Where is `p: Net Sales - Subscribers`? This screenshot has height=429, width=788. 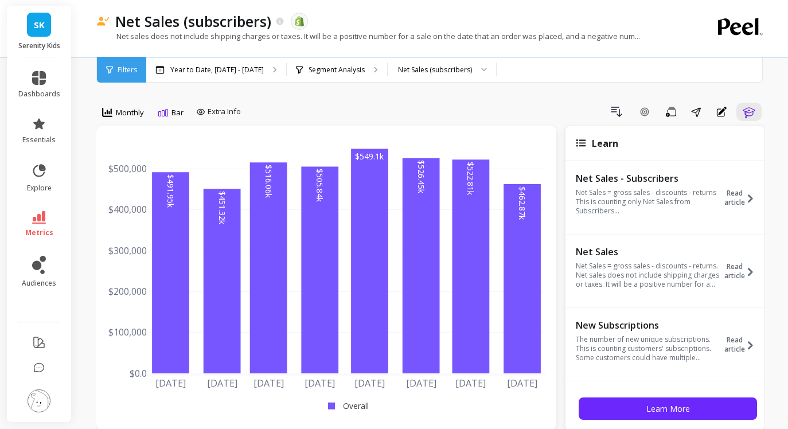 p: Net Sales - Subscribers is located at coordinates (649, 178).